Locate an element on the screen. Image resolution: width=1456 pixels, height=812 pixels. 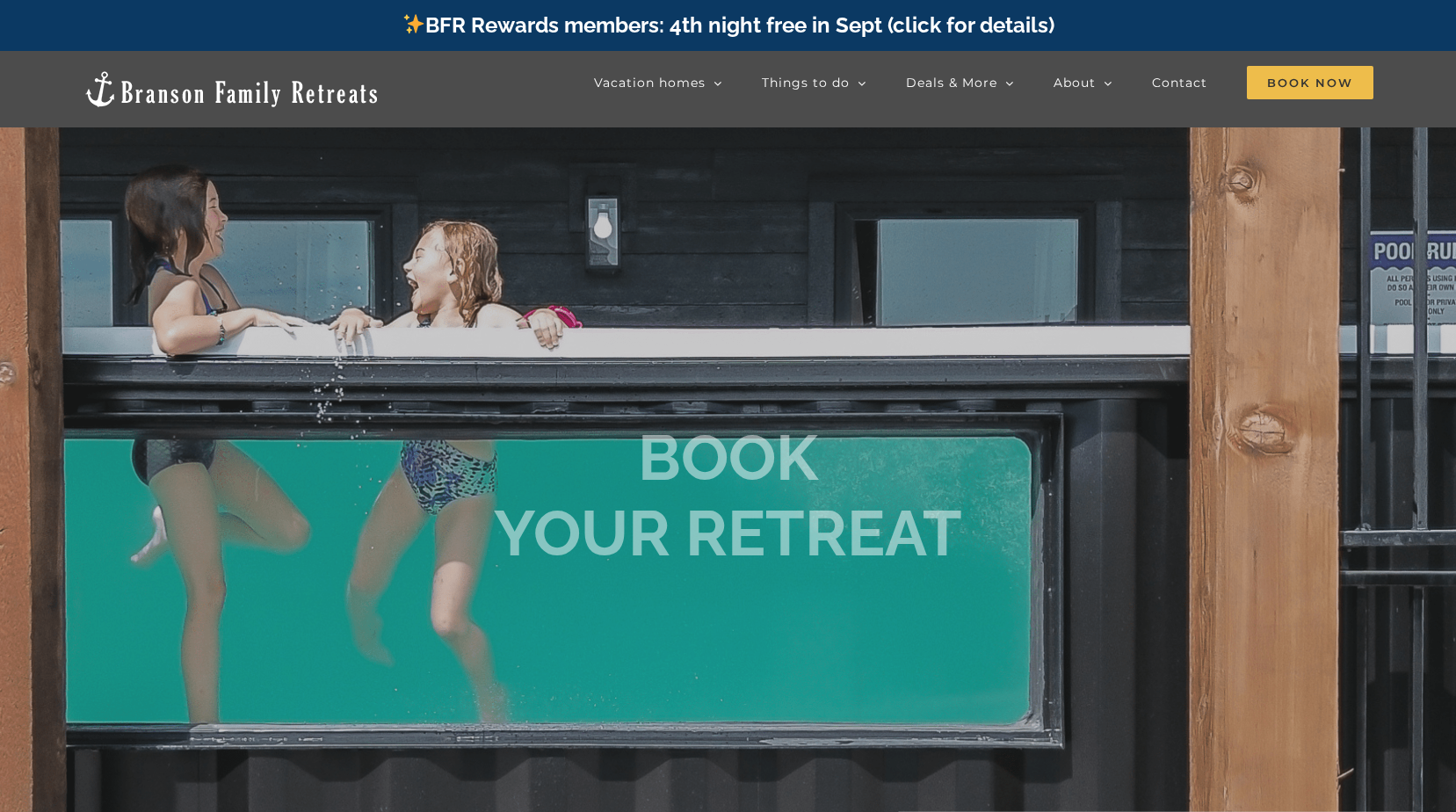
a: Contact is located at coordinates (1179, 82).